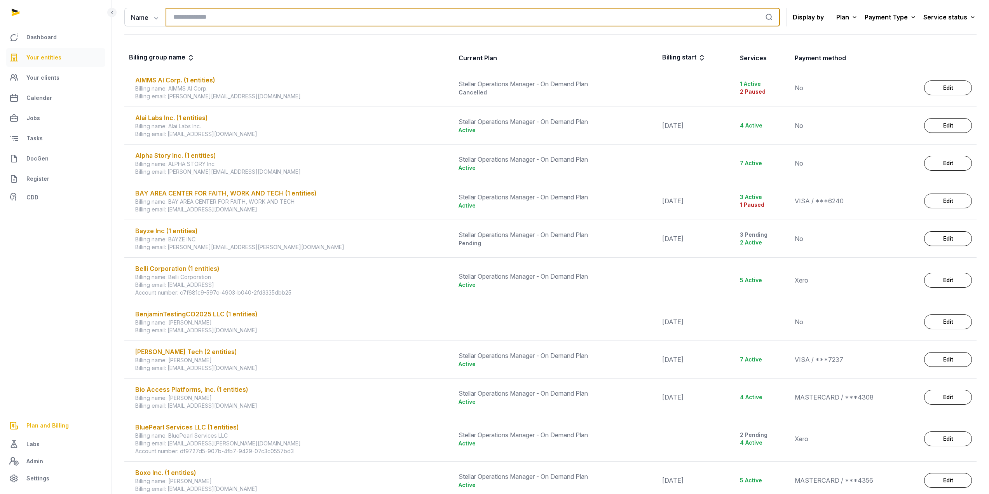  Describe the element at coordinates (854, 439) in the screenshot. I see `div: Xero` at that location.